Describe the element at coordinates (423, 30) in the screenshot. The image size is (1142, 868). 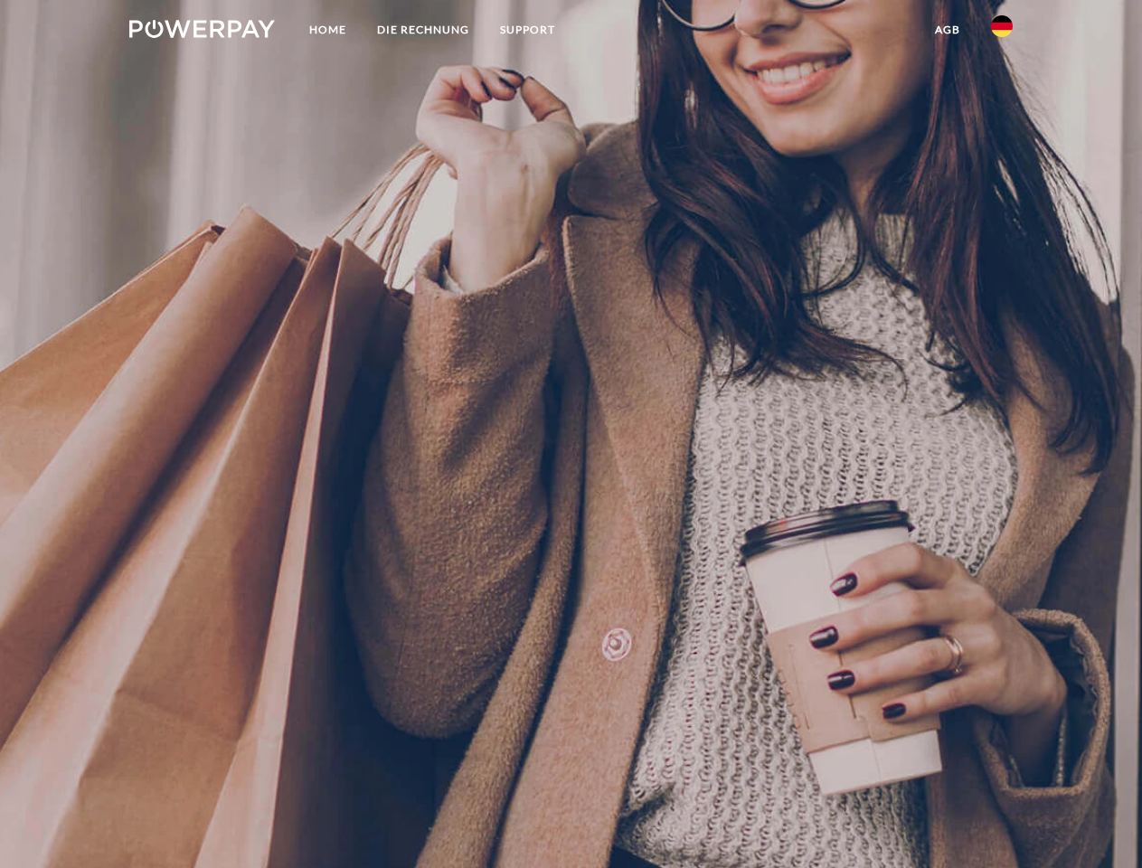
I see `a: DIE RECHNUNG` at that location.